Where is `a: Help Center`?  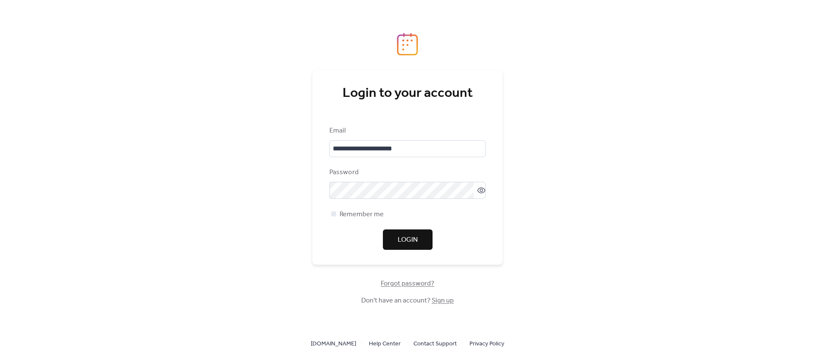 a: Help Center is located at coordinates (385, 343).